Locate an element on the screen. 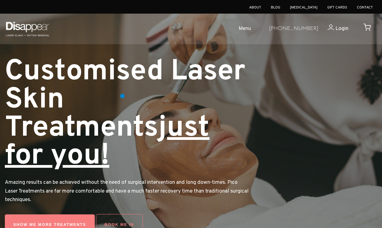 Image resolution: width=382 pixels, height=228 pixels. ul: Open Mobile Menu is located at coordinates (159, 29).